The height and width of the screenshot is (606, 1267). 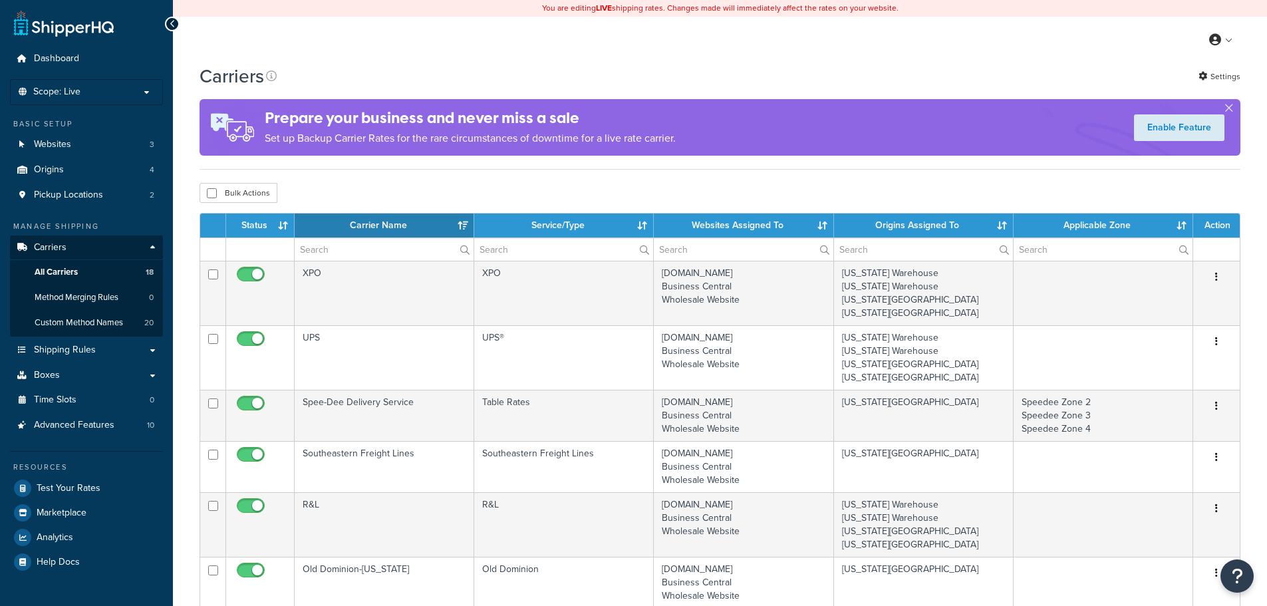 I want to click on span: Custom Method Names, so click(x=78, y=322).